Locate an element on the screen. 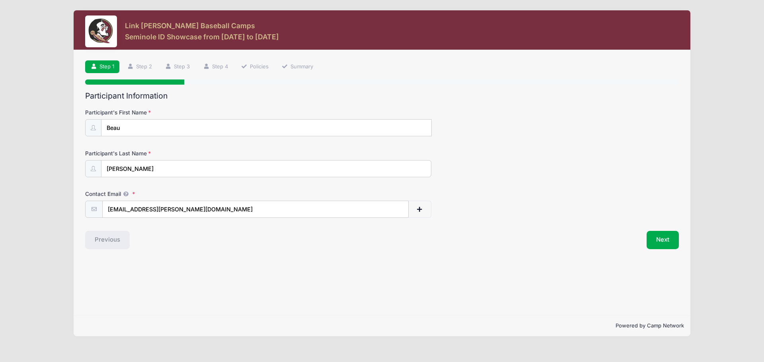  input: Participant's Last Name is located at coordinates (266, 169).